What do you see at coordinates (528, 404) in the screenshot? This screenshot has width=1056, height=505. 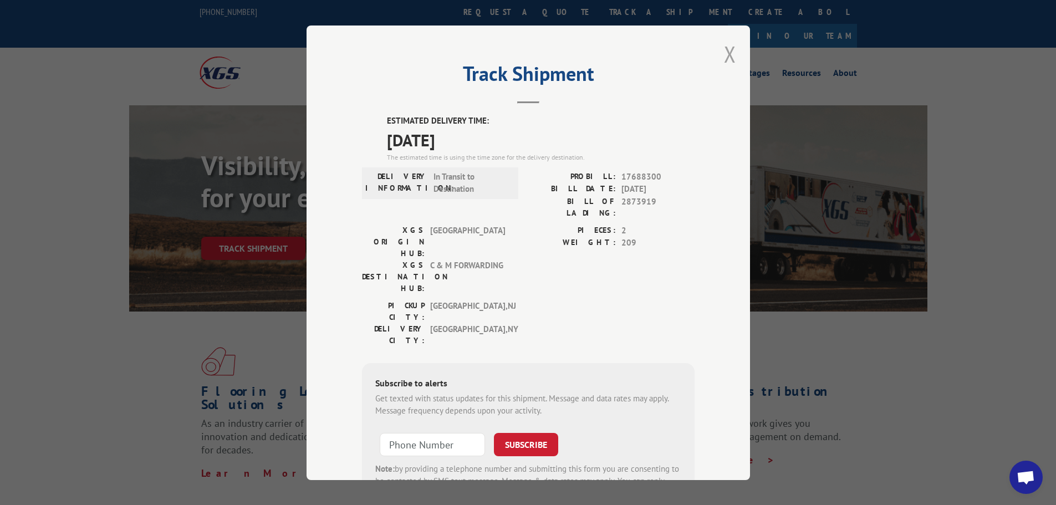 I see `div: Get texted with status updates for this shipment. Message and data rates may apply. Message frequ...` at bounding box center [528, 404].